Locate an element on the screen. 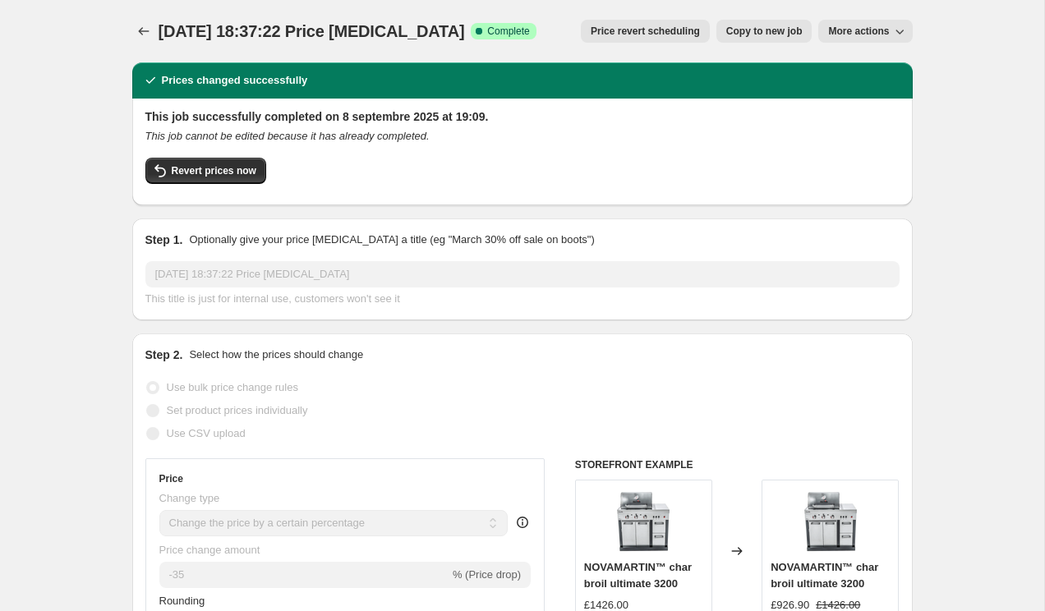 The width and height of the screenshot is (1045, 611). div: help is located at coordinates (523, 523).